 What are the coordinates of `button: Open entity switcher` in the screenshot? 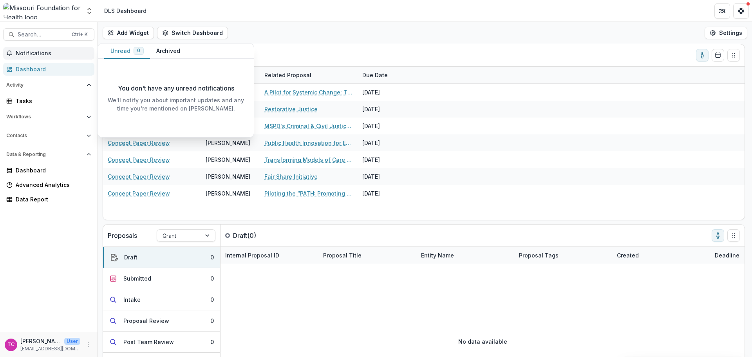 It's located at (89, 11).